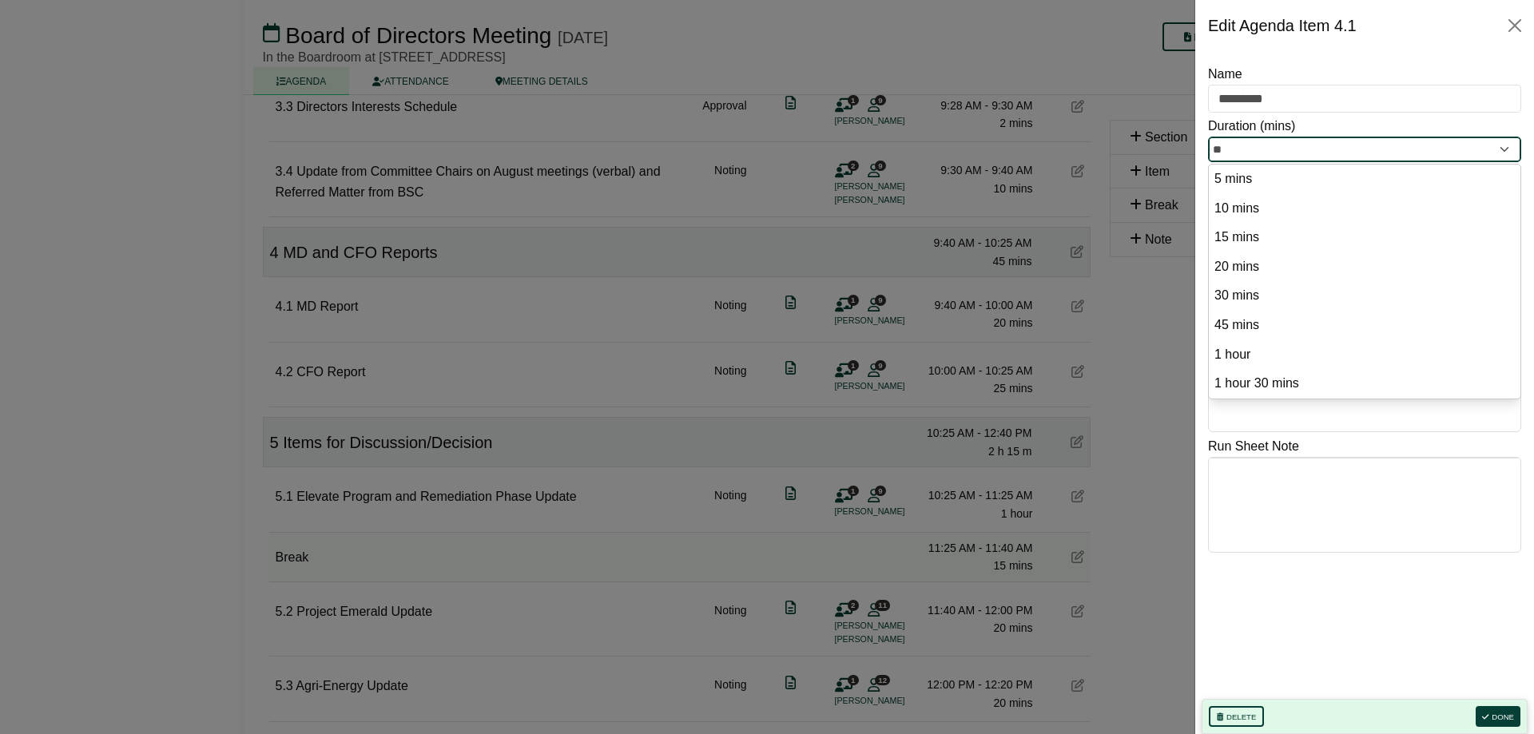 The height and width of the screenshot is (734, 1534). What do you see at coordinates (1365, 355) in the screenshot?
I see `option: 1 hour` at bounding box center [1365, 355].